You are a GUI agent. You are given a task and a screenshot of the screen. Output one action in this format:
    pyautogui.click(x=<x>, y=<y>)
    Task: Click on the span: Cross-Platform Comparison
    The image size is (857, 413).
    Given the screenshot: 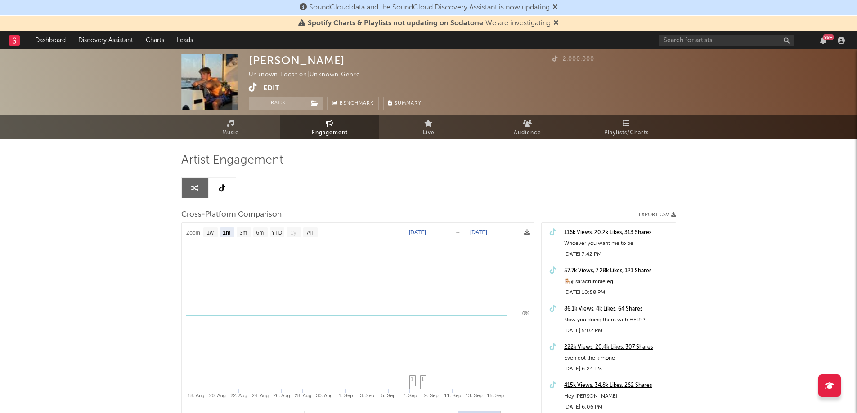 What is the action you would take?
    pyautogui.click(x=231, y=215)
    